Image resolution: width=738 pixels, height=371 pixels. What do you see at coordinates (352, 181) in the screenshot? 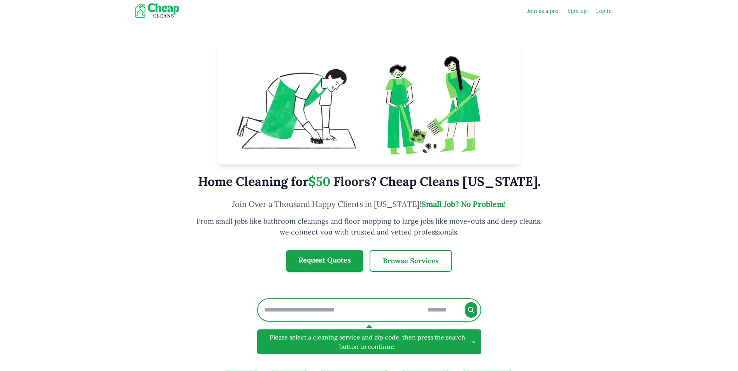
I see `span: Floors` at bounding box center [352, 181].